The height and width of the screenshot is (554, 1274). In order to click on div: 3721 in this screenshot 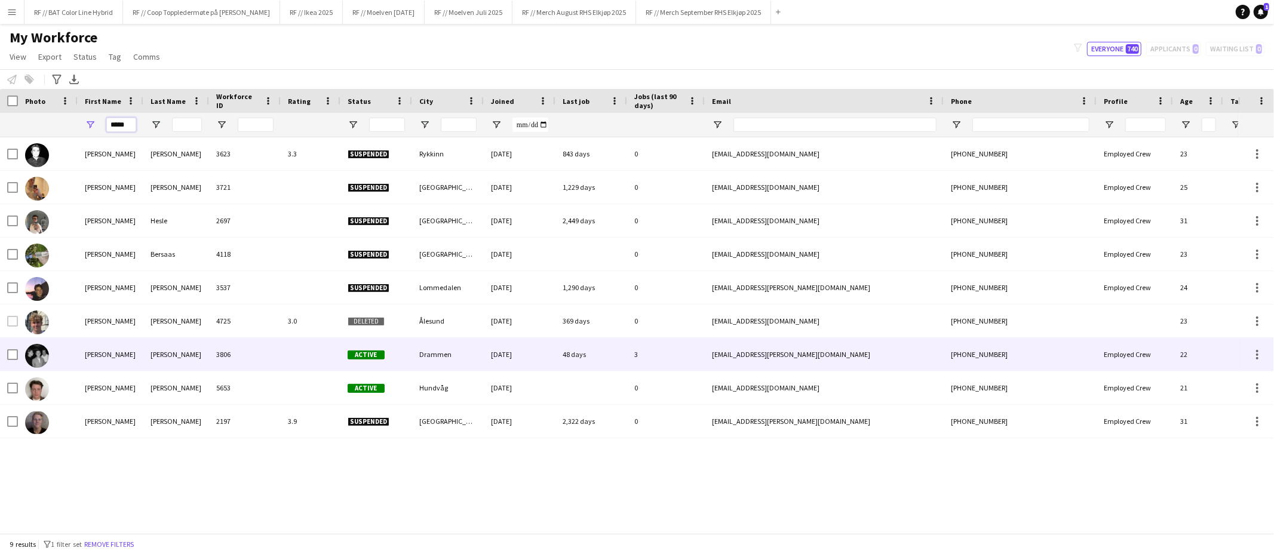, I will do `click(245, 187)`.